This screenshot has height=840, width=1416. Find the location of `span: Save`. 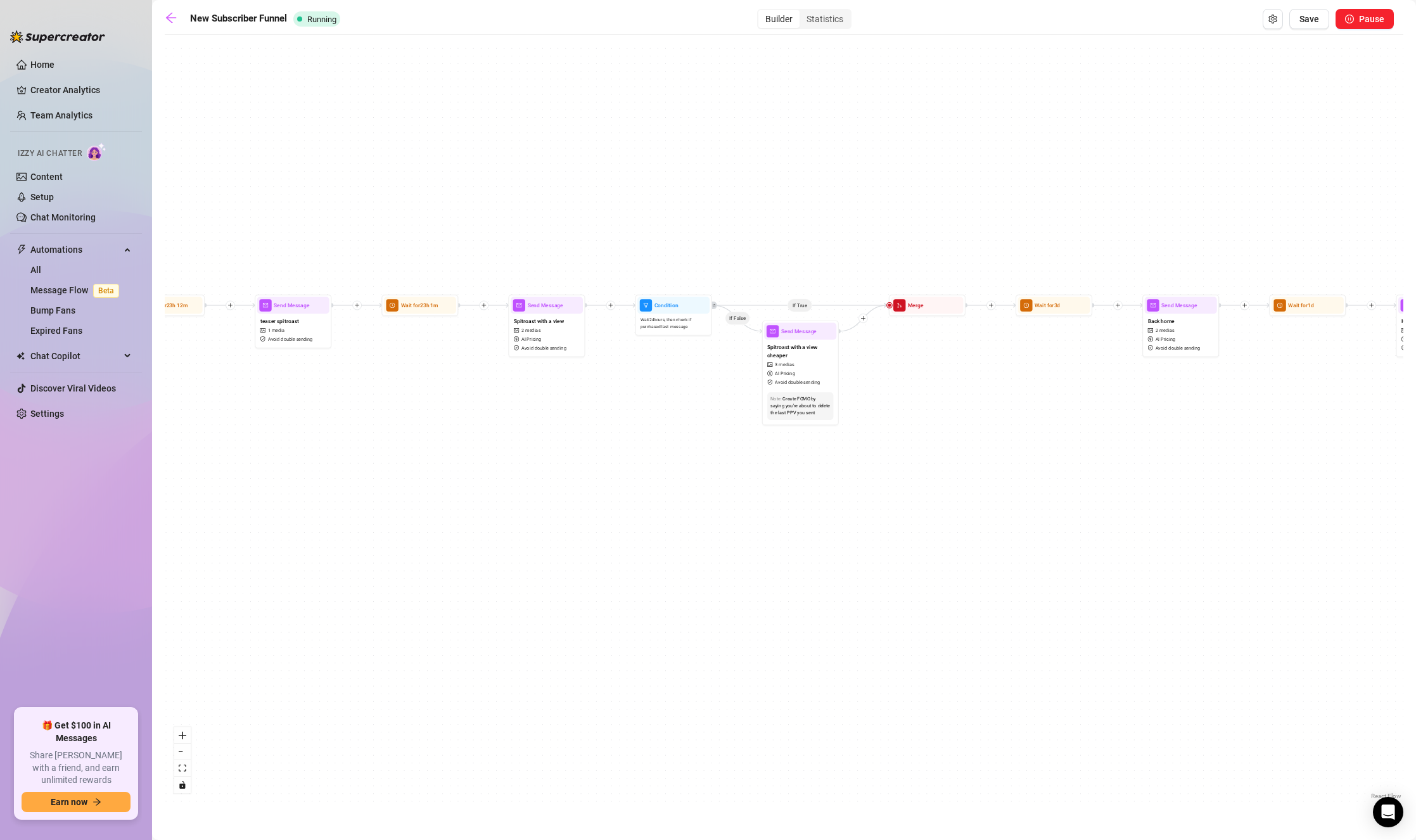

span: Save is located at coordinates (1309, 19).